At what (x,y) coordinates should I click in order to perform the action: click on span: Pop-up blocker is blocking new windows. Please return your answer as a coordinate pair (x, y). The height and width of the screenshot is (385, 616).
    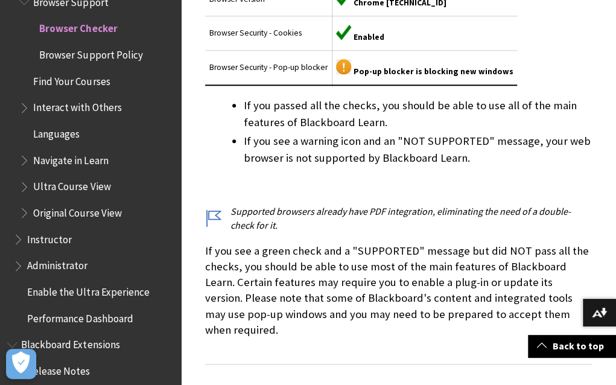
    Looking at the image, I should click on (433, 71).